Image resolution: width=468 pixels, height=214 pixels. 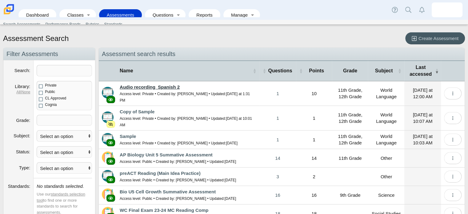 I want to click on label: Standards, so click(x=19, y=186).